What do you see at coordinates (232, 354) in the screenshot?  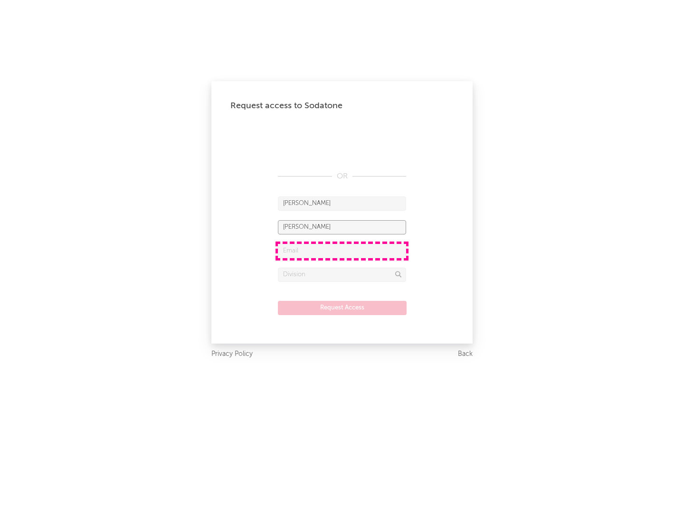 I see `a: Privacy Policy` at bounding box center [232, 354].